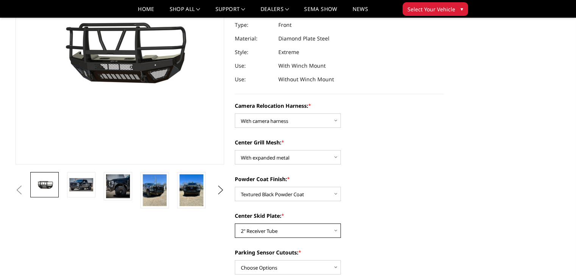 This screenshot has width=576, height=276. Describe the element at coordinates (320, 12) in the screenshot. I see `a: SEMA Show` at that location.